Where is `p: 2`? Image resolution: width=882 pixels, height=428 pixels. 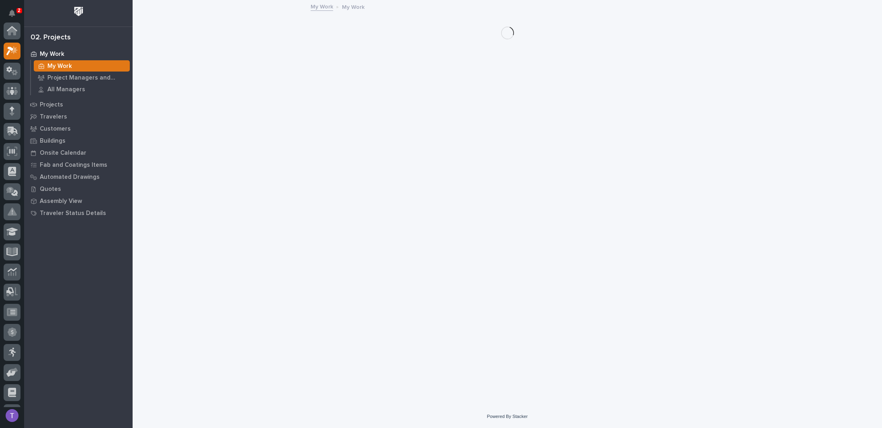 p: 2 is located at coordinates (19, 10).